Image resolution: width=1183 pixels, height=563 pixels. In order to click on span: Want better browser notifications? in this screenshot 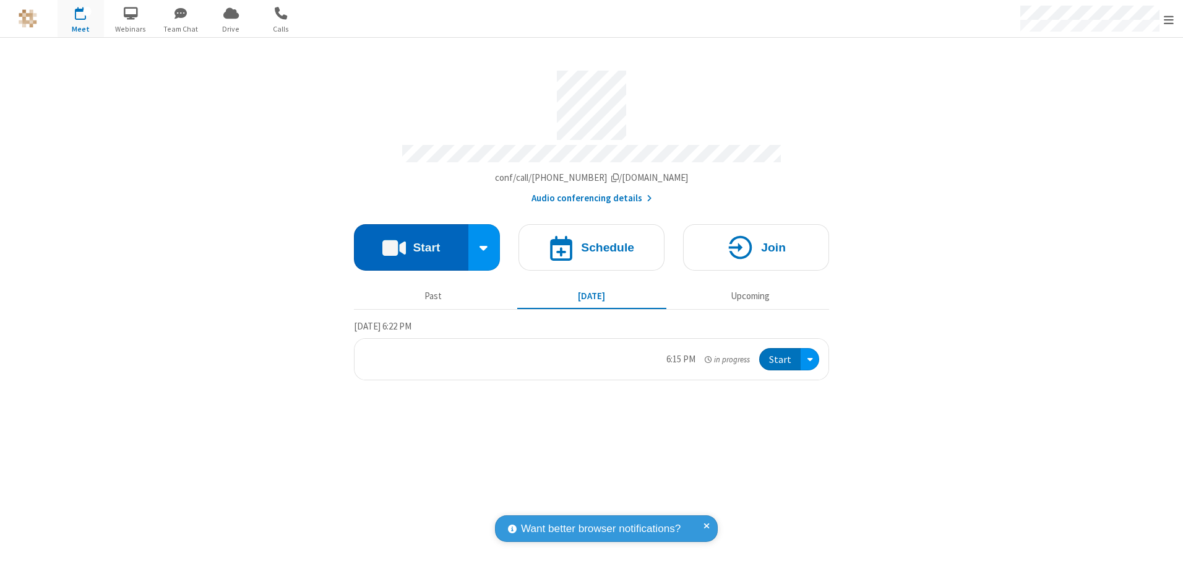, I will do `click(601, 529)`.